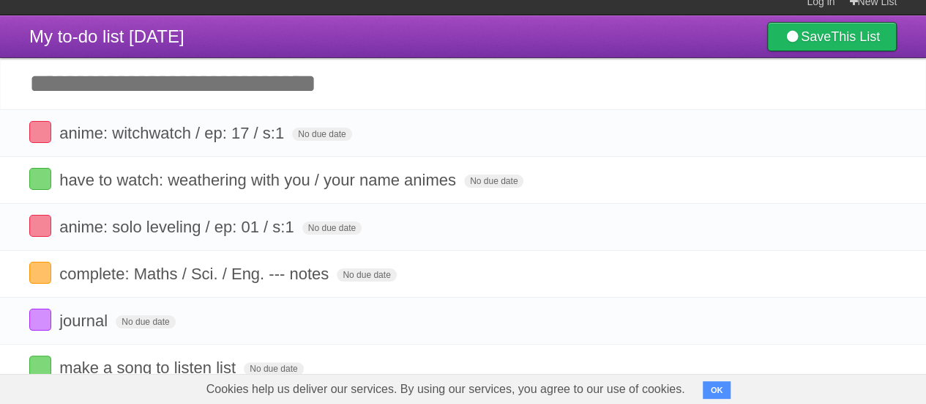  What do you see at coordinates (85, 320) in the screenshot?
I see `span: journal` at bounding box center [85, 320].